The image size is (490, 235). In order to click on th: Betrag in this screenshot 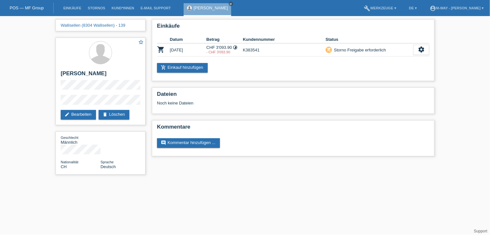, I will do `click(225, 39)`.